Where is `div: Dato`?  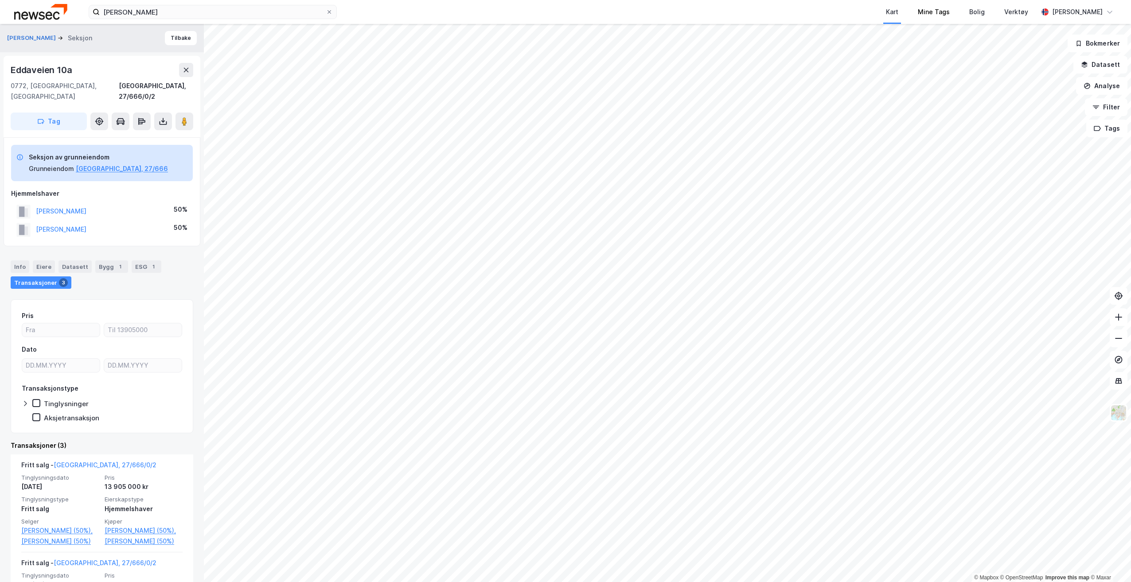
div: Dato is located at coordinates (29, 350).